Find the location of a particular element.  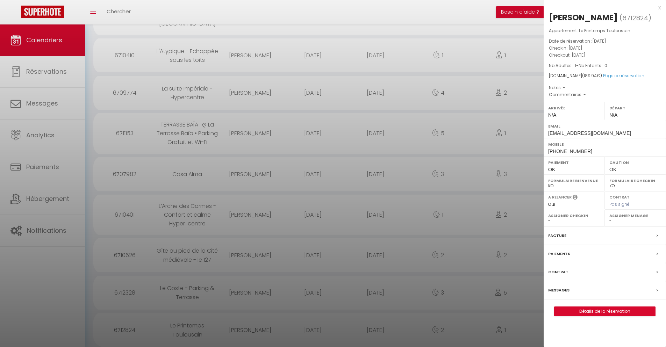

label: Messages is located at coordinates (558, 290).